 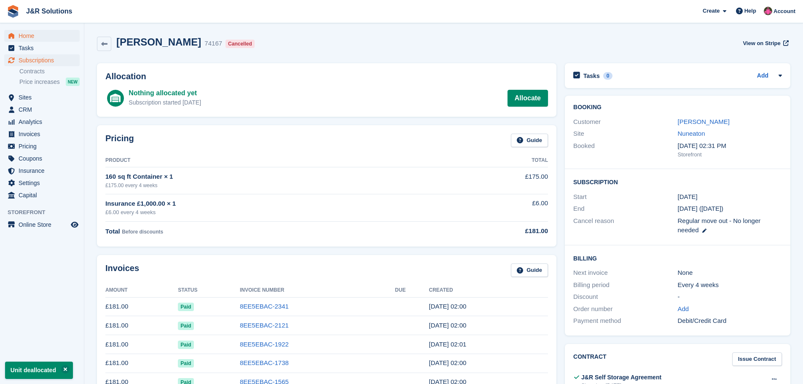 I want to click on div: Cancelled, so click(x=240, y=44).